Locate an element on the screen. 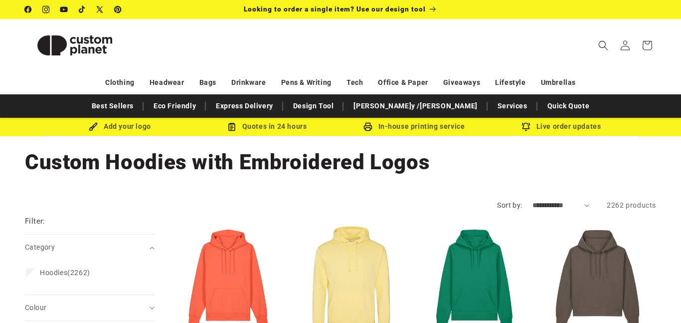  img: Order updates is located at coordinates (526, 127).